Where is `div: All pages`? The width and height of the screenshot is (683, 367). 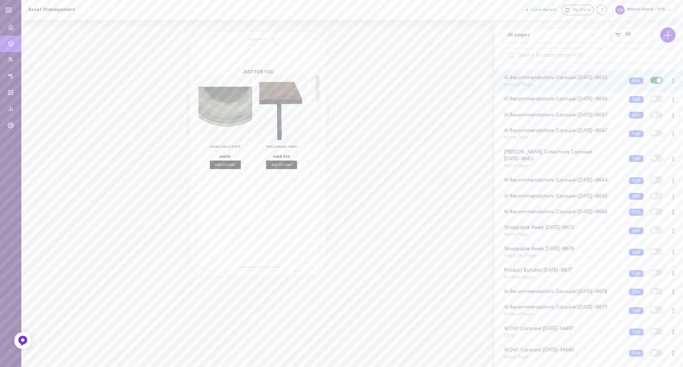 div: All pages is located at coordinates (519, 35).